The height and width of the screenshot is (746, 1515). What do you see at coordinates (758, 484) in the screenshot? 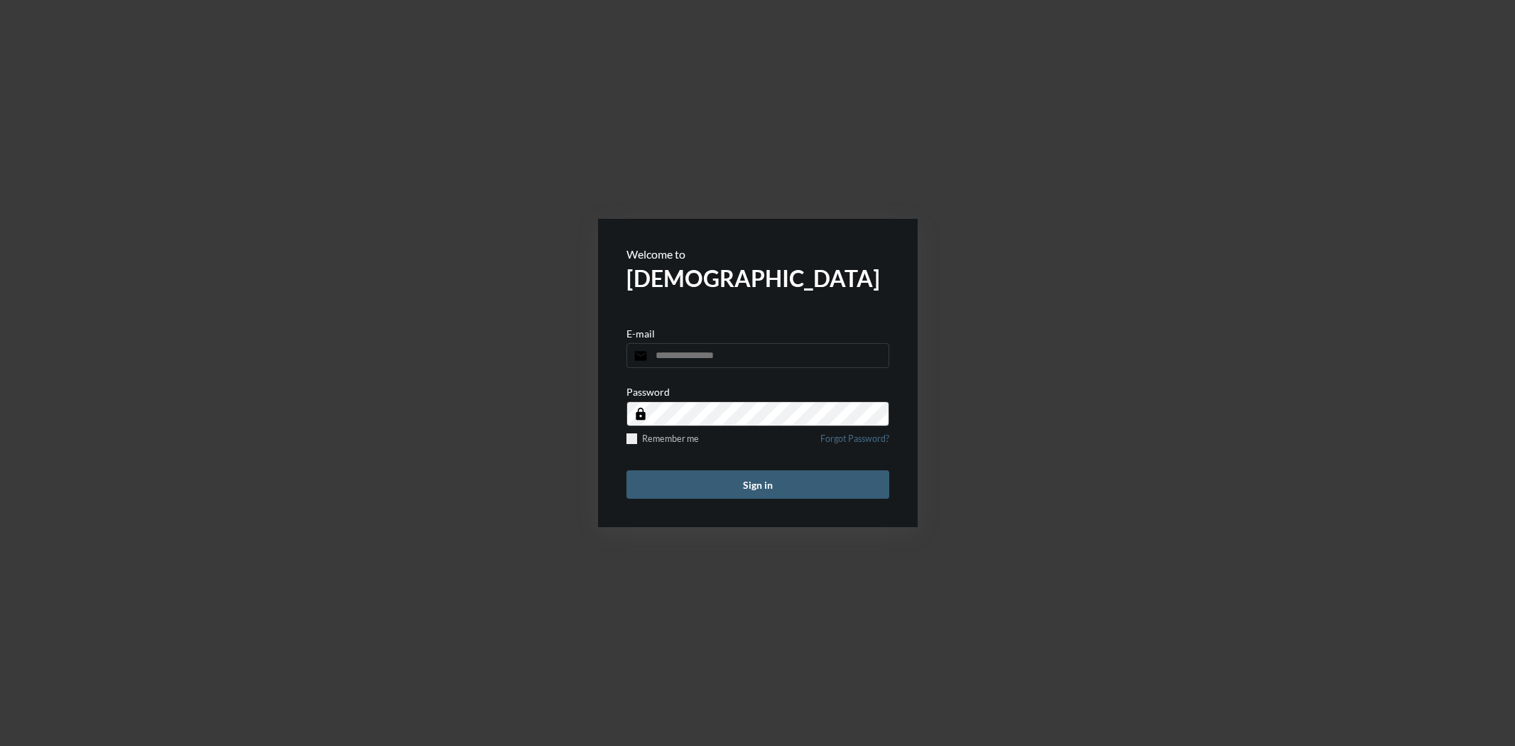
I see `button: Sign in` at bounding box center [758, 484].